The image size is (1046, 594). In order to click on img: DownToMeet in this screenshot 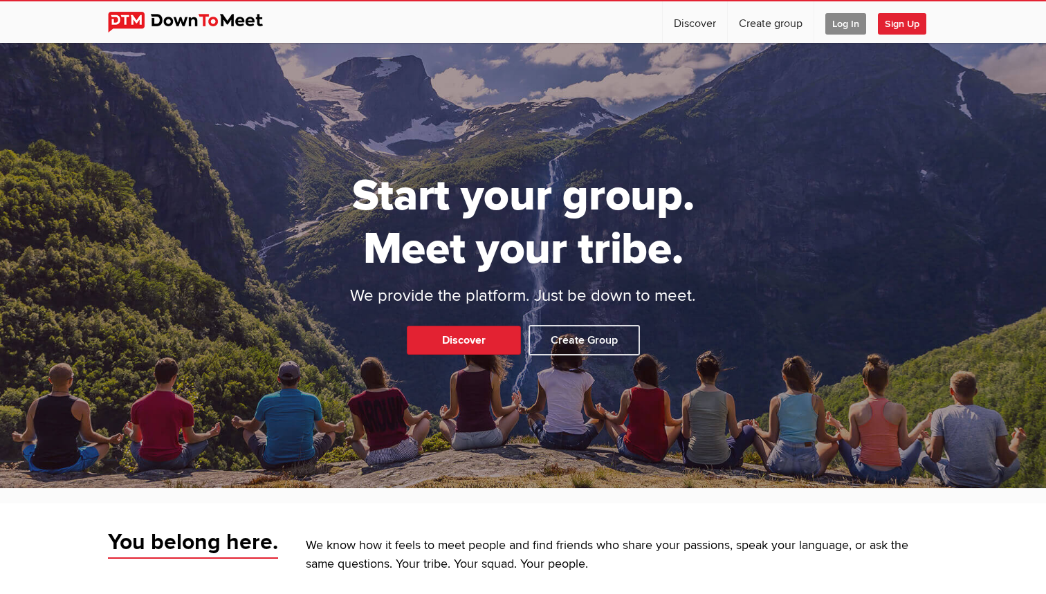, I will do `click(196, 22)`.